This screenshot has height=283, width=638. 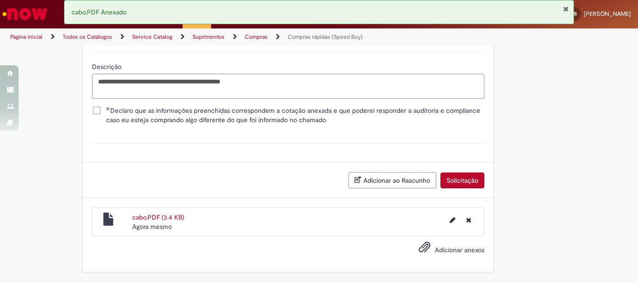 I want to click on ul: Trilhas de página, so click(x=212, y=37).